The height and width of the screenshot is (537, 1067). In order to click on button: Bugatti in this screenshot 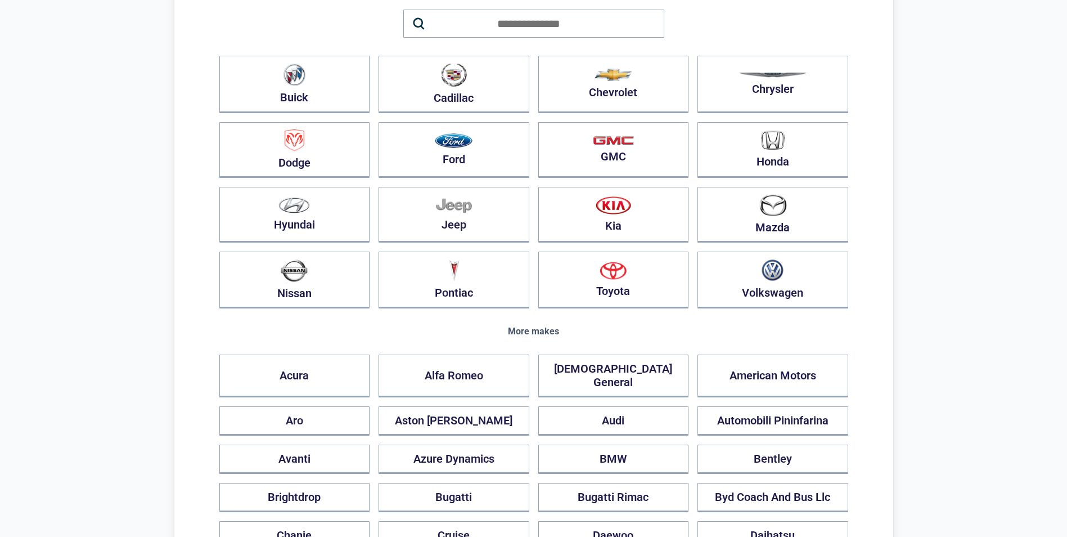, I will do `click(454, 497)`.